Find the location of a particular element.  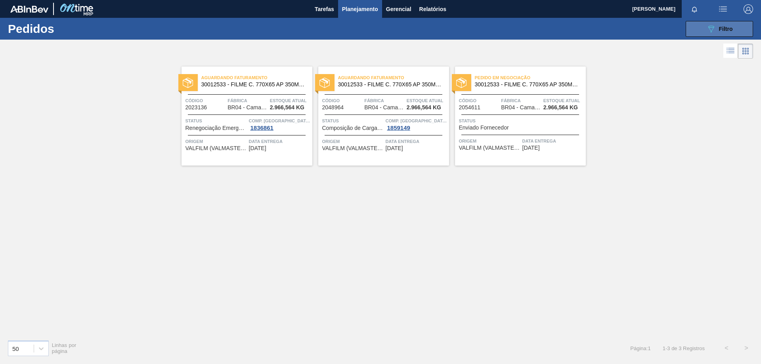

img: Logout is located at coordinates (748, 9).